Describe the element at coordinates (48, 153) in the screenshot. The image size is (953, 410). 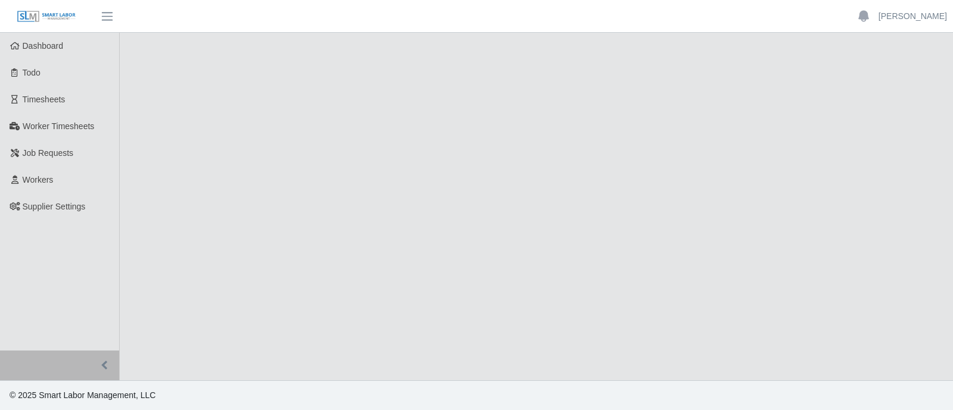
I see `span: Job Requests` at that location.